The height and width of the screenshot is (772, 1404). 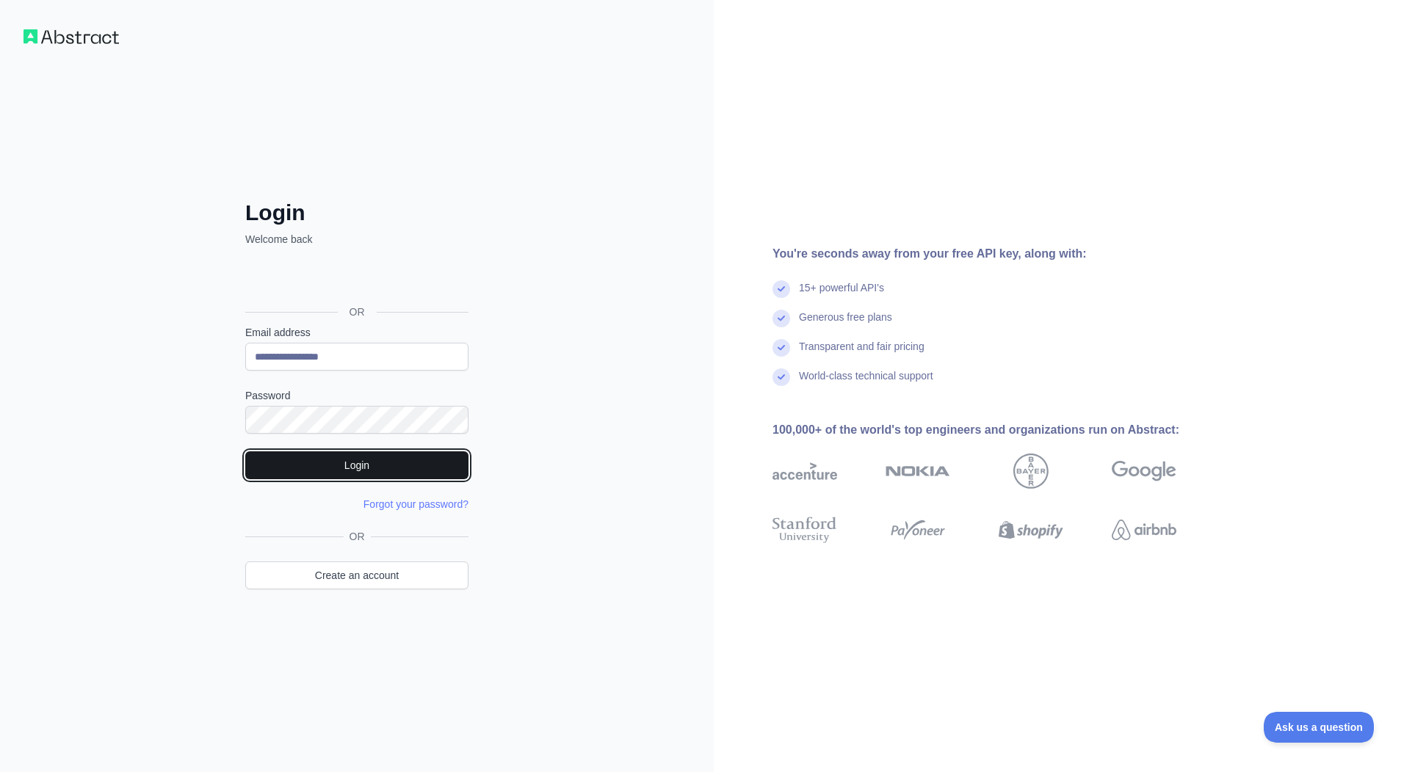 What do you see at coordinates (1031, 530) in the screenshot?
I see `img: shopify` at bounding box center [1031, 530].